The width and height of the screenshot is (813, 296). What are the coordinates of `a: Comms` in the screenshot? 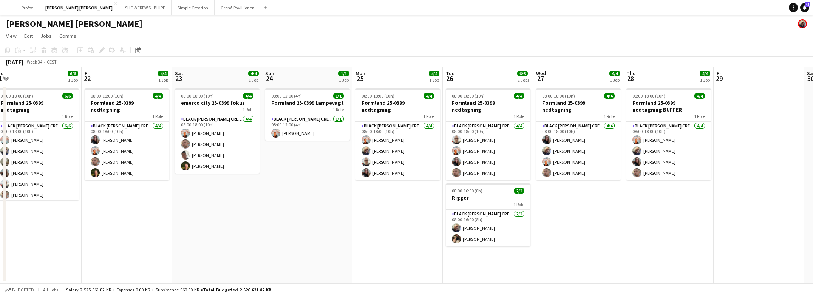 It's located at (68, 36).